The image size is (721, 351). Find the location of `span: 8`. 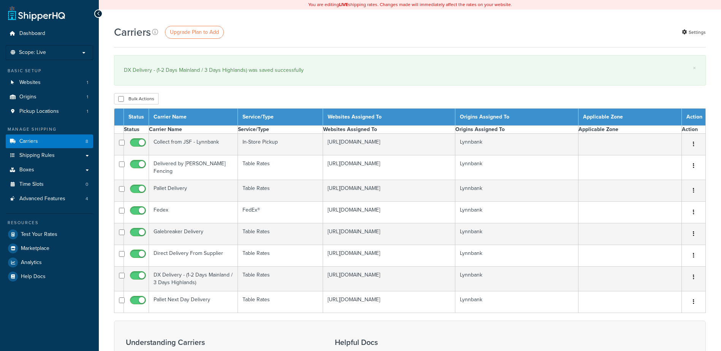

span: 8 is located at coordinates (87, 141).